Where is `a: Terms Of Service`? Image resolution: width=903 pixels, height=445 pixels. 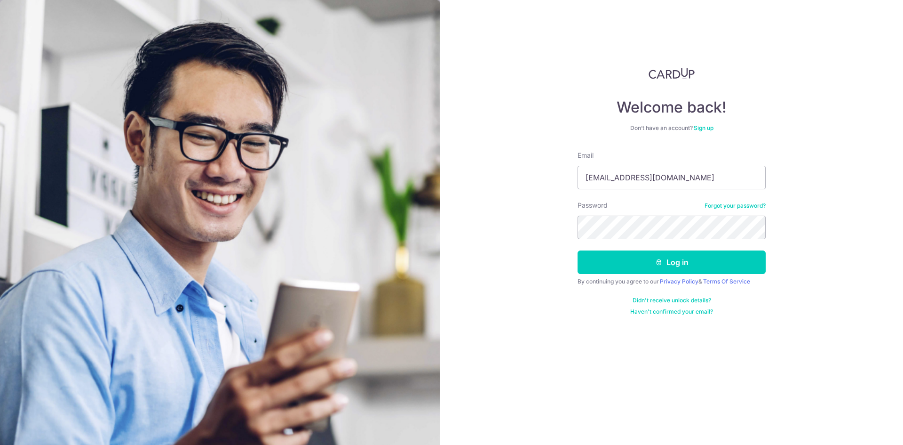
a: Terms Of Service is located at coordinates (727, 281).